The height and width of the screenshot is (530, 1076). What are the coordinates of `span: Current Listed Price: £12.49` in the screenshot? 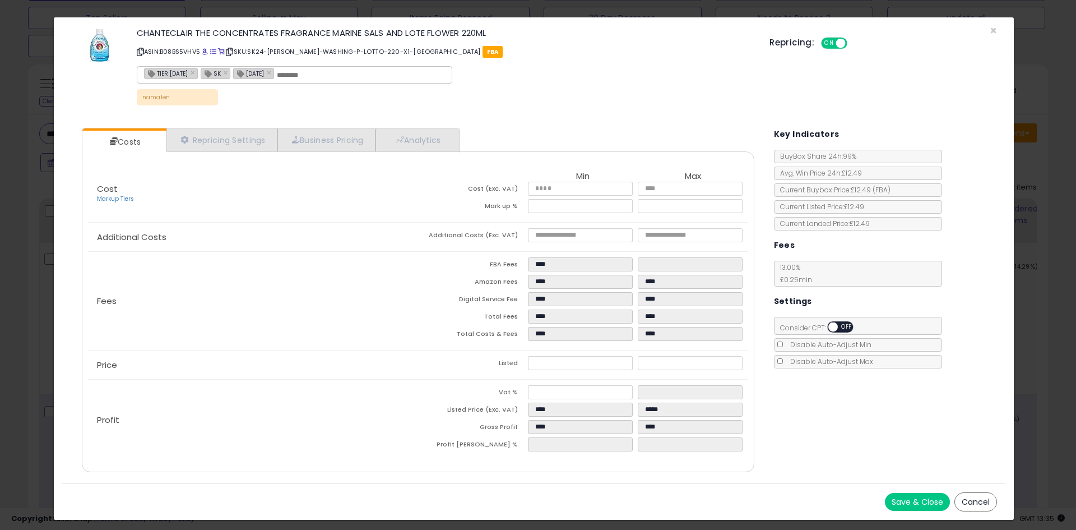 It's located at (820, 206).